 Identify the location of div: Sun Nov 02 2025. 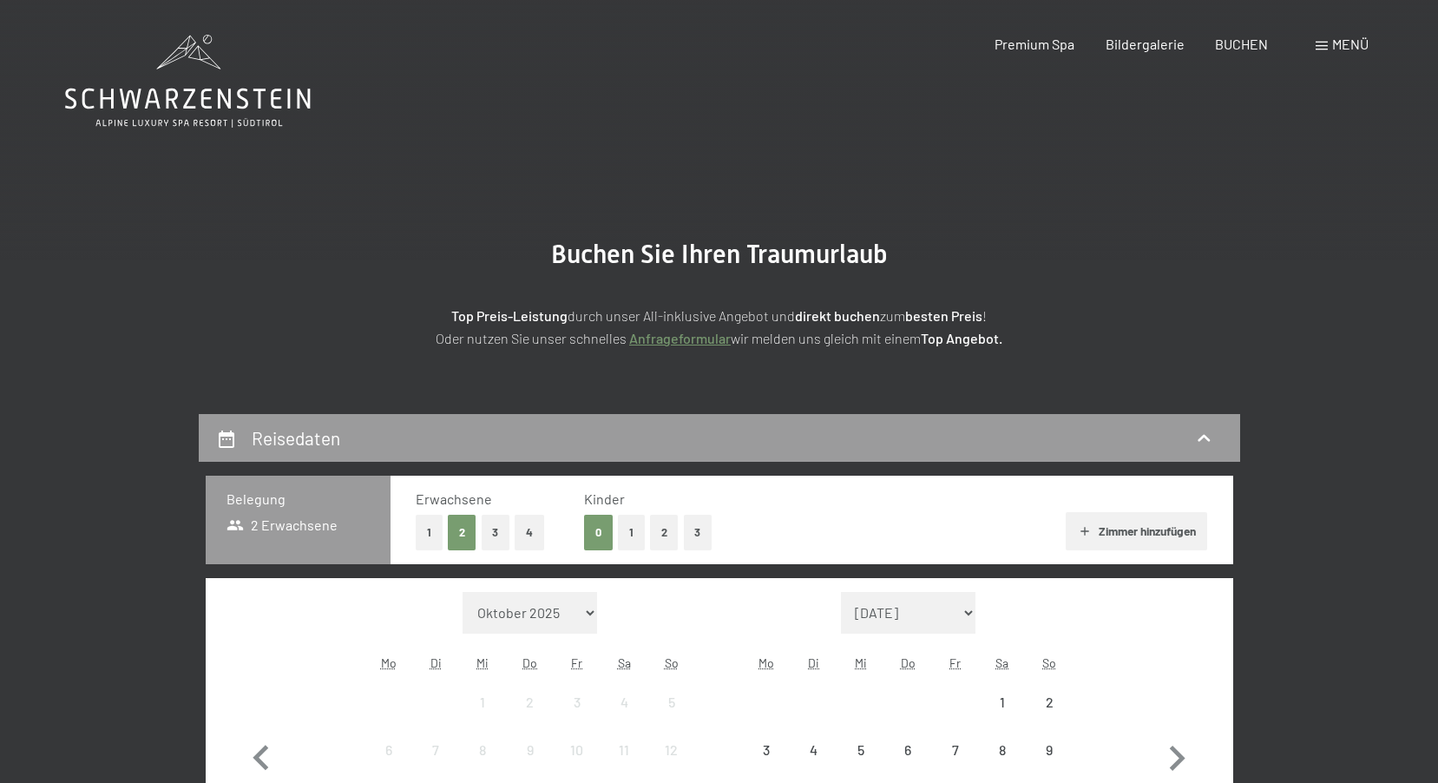
(1049, 702).